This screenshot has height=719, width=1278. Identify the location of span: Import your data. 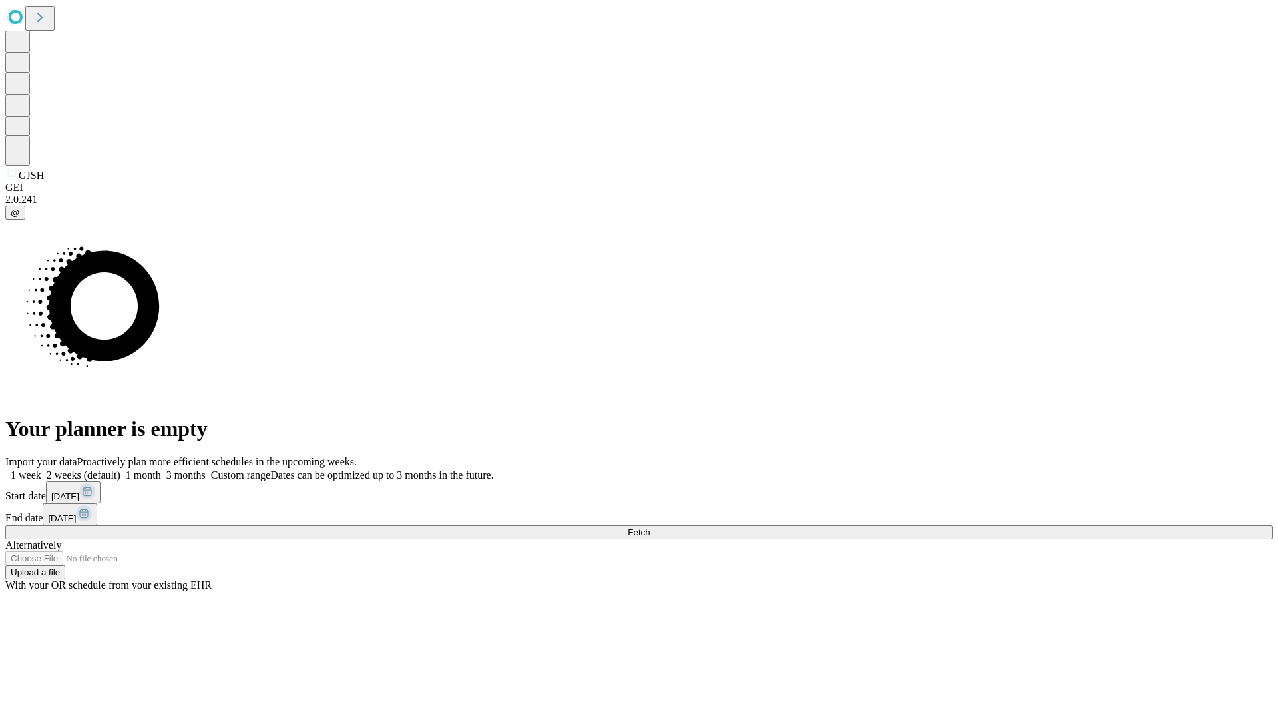
(41, 461).